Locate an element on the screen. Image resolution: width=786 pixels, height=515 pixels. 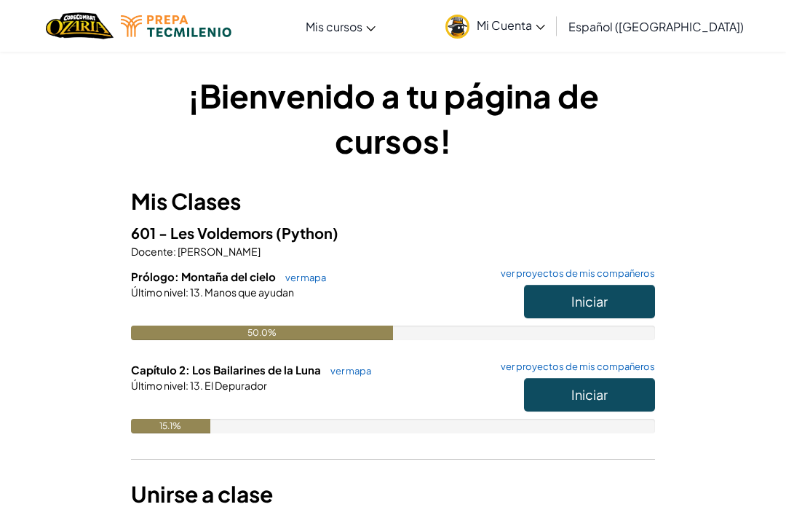
span: Prólogo: Montaña del cielo is located at coordinates (205, 276).